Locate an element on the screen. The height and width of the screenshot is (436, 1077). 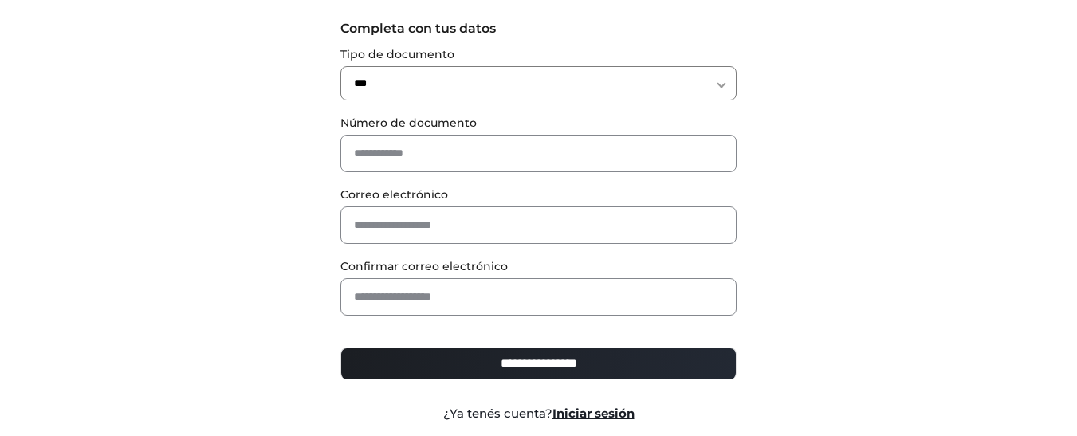
label: Número de documento is located at coordinates (538, 123).